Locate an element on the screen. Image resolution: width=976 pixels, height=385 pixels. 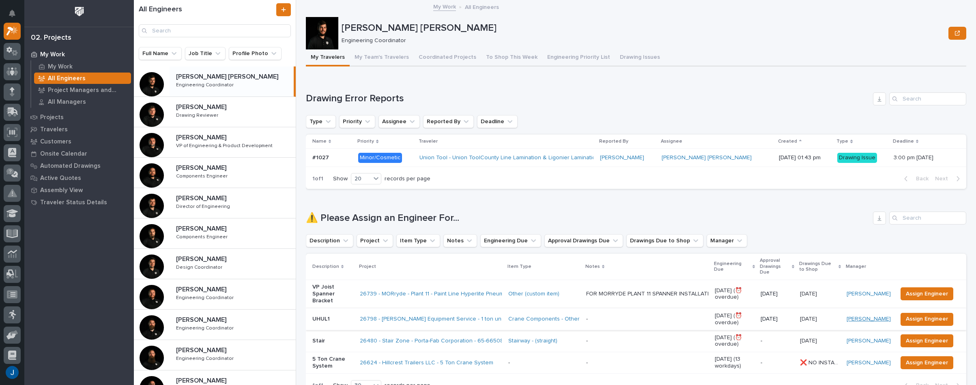
h1: Drawing Error Reports is located at coordinates (588, 99).